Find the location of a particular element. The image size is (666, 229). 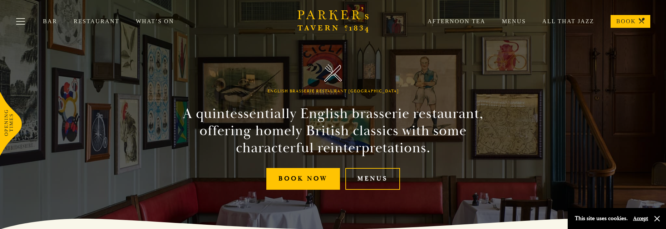

button: Accept is located at coordinates (641, 219).